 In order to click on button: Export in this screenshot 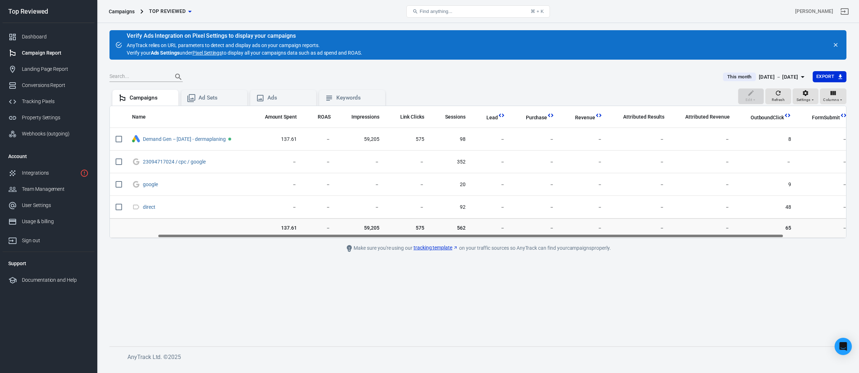, I will do `click(830, 76)`.